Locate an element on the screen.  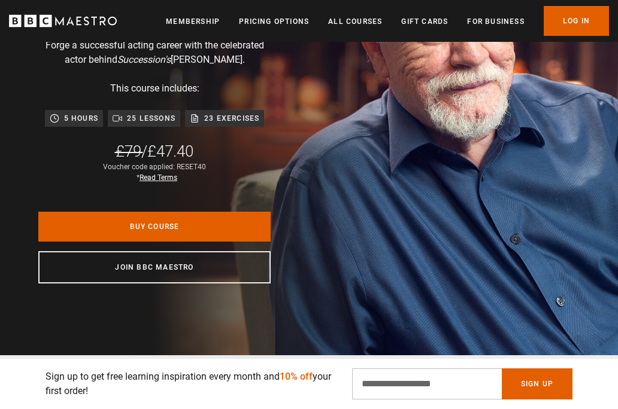
nav: Primary is located at coordinates (387, 21).